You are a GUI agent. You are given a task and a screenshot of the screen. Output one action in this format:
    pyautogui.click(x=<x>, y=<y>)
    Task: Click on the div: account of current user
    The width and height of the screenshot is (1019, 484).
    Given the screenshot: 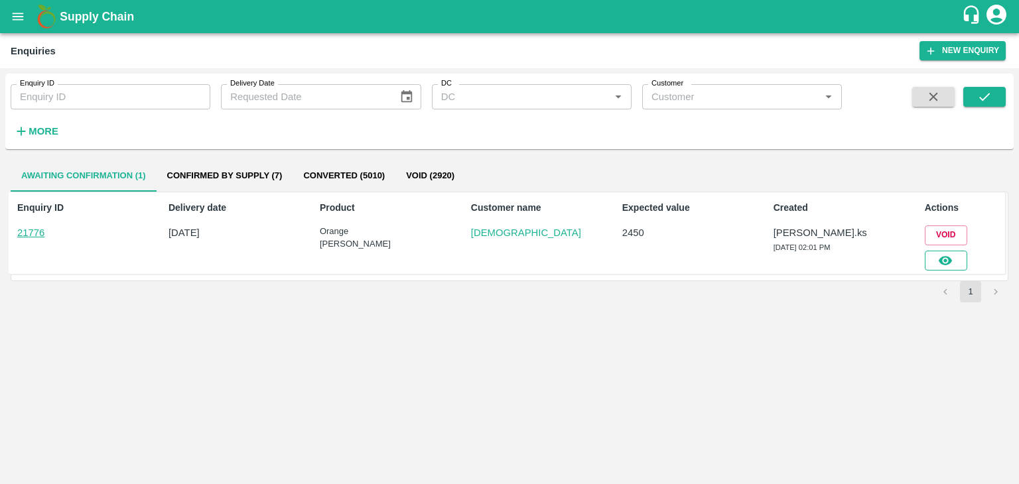 What is the action you would take?
    pyautogui.click(x=997, y=17)
    